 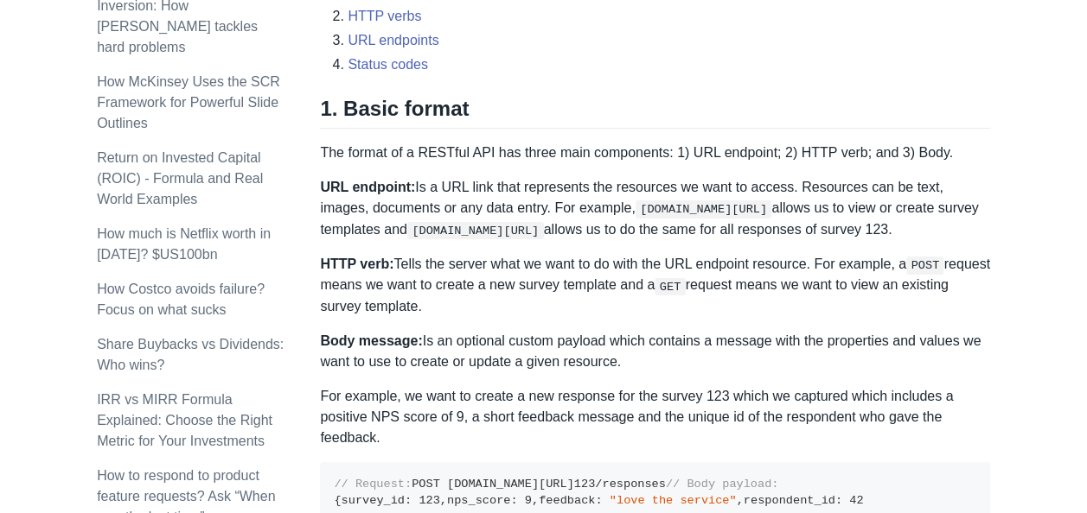 What do you see at coordinates (669, 287) in the screenshot?
I see `code: GET` at bounding box center [669, 287].